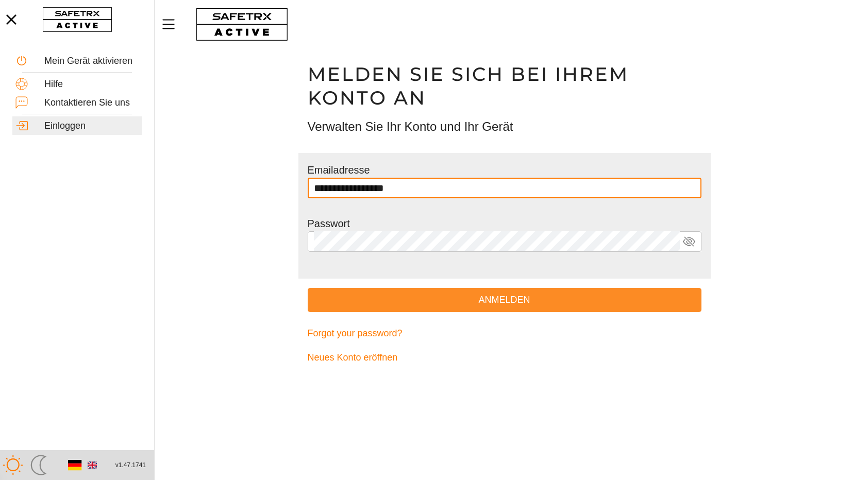  I want to click on span: Anmelden, so click(505, 300).